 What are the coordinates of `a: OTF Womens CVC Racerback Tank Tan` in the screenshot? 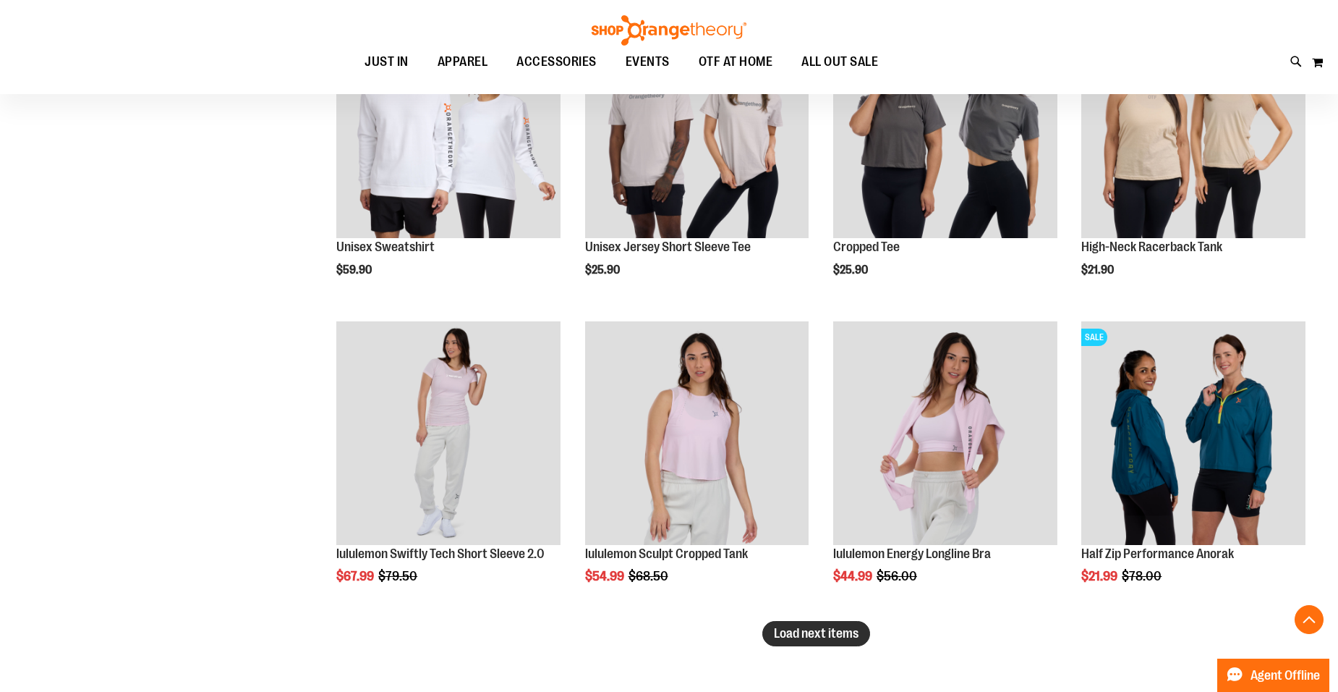 It's located at (1194, 127).